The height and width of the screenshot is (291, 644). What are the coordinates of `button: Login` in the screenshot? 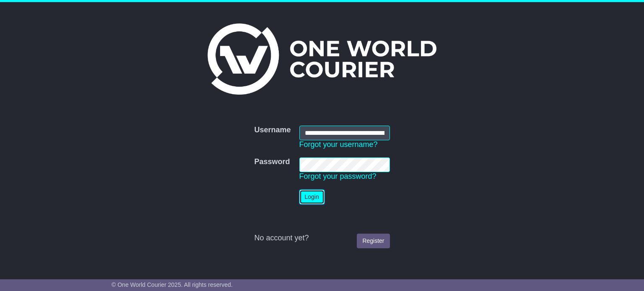 It's located at (312, 197).